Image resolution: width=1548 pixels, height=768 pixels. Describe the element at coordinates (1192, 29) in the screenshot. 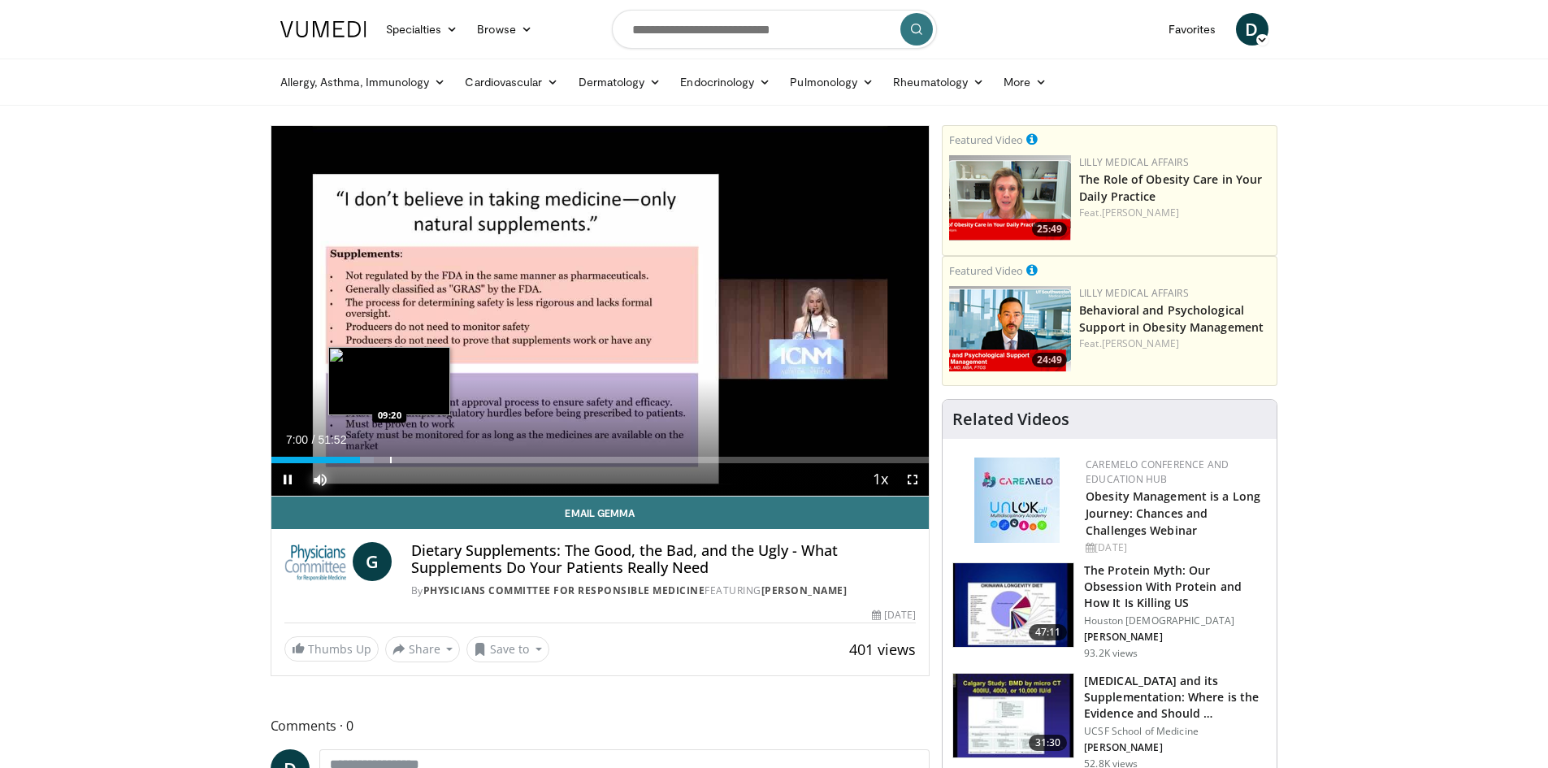

I see `a: Favorites` at that location.